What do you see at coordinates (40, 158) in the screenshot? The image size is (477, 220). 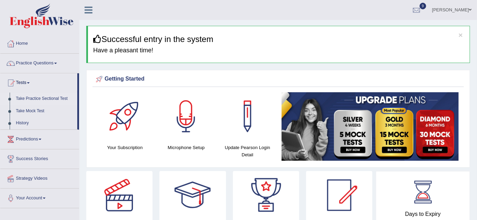 I see `a: Success Stories` at bounding box center [40, 158].